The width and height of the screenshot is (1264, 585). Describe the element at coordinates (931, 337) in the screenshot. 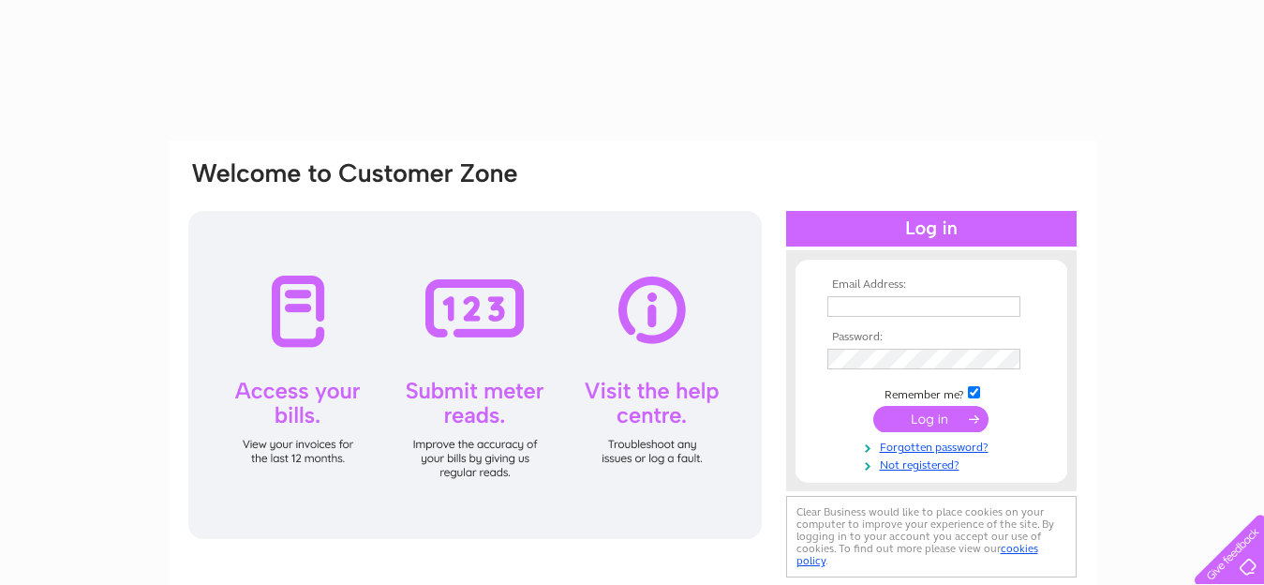

I see `th: Password:` at that location.